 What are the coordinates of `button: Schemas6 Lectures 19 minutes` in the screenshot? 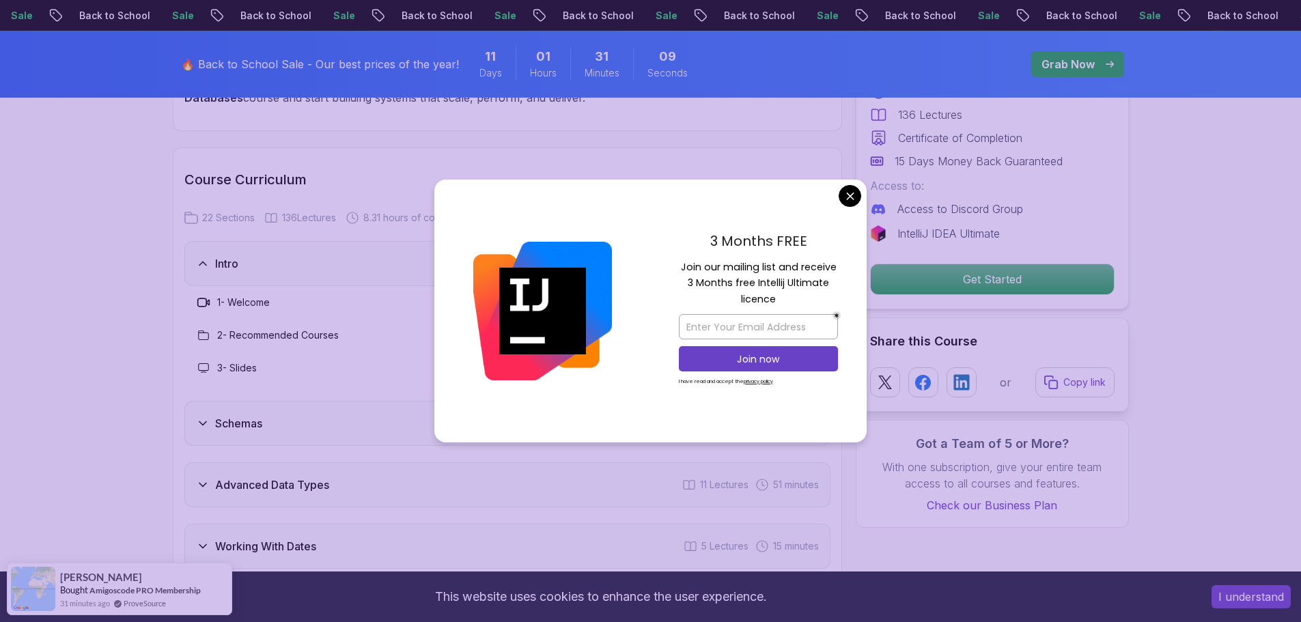 It's located at (507, 423).